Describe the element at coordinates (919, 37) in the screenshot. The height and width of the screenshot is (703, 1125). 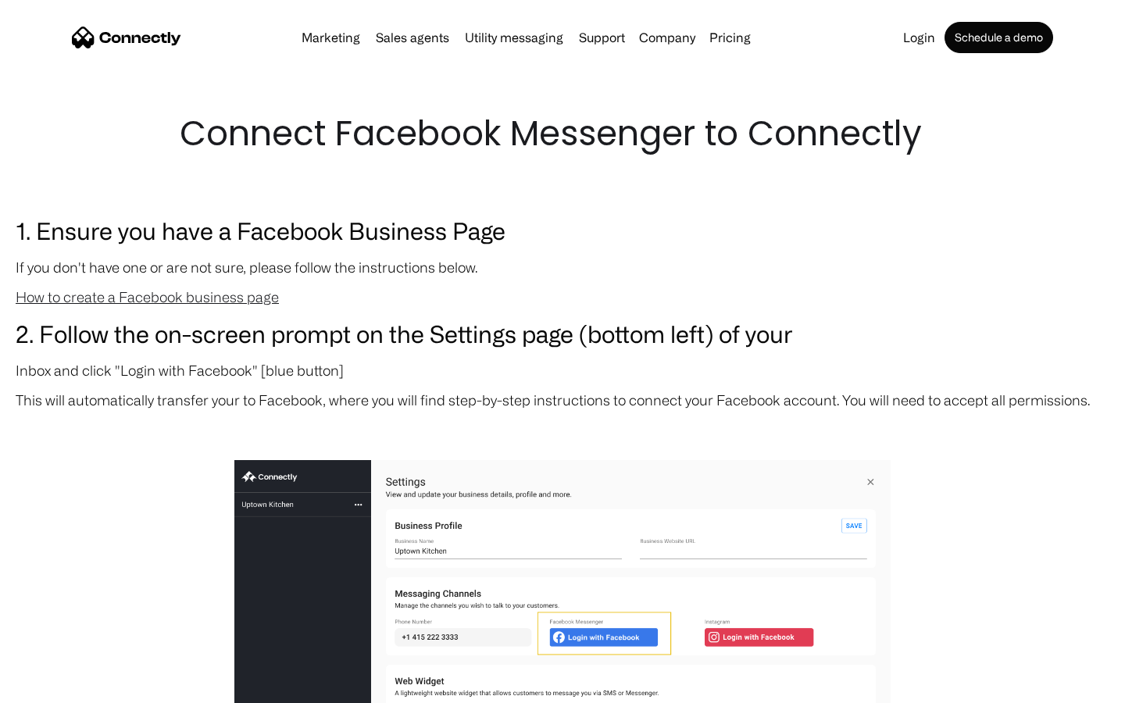
I see `a: Login` at that location.